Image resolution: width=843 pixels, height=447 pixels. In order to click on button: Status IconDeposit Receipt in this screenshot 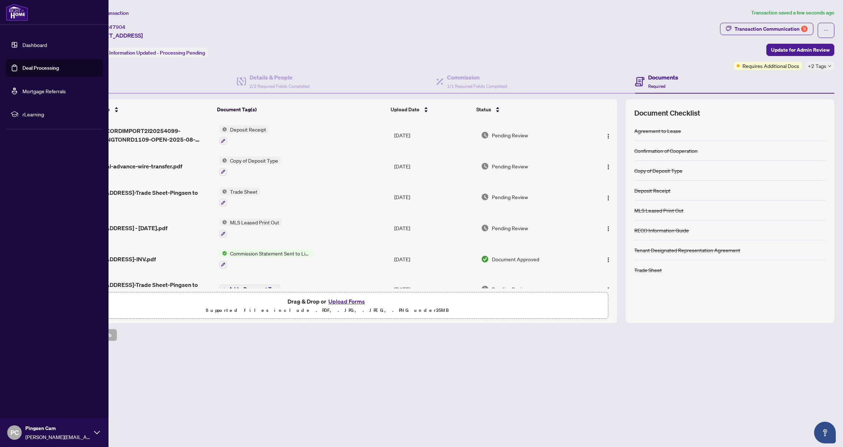, I will do `click(244, 135)`.